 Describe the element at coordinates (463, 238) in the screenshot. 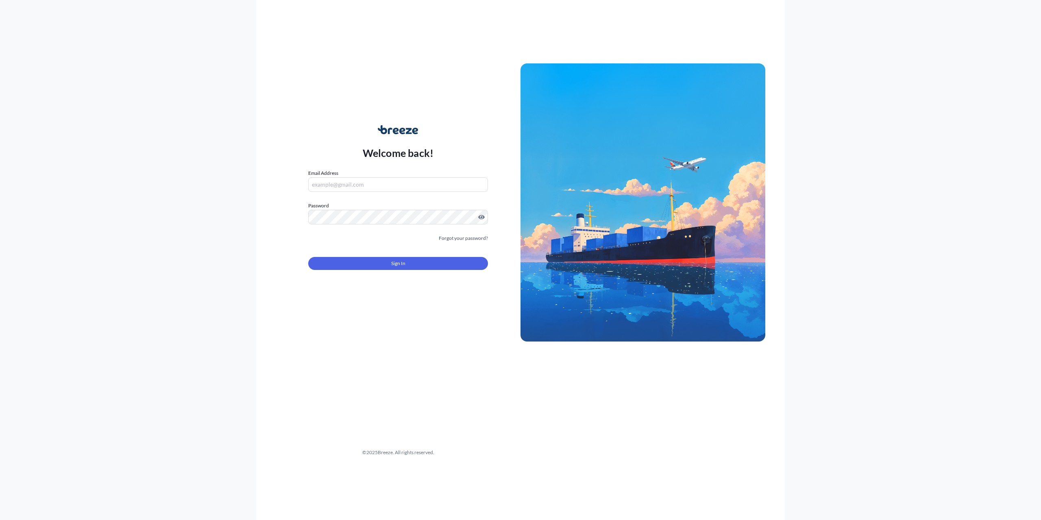

I see `a: Forgot your password?` at that location.